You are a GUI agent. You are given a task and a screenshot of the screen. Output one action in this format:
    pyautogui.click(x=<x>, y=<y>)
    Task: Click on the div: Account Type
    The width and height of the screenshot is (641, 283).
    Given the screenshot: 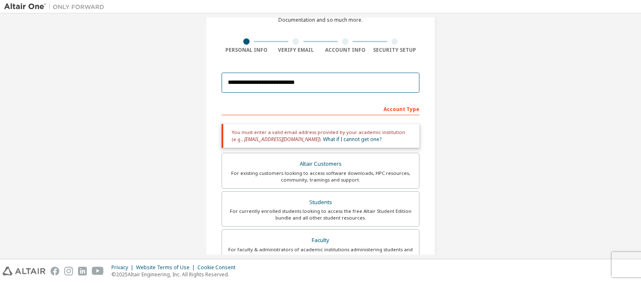 What is the action you would take?
    pyautogui.click(x=320, y=108)
    